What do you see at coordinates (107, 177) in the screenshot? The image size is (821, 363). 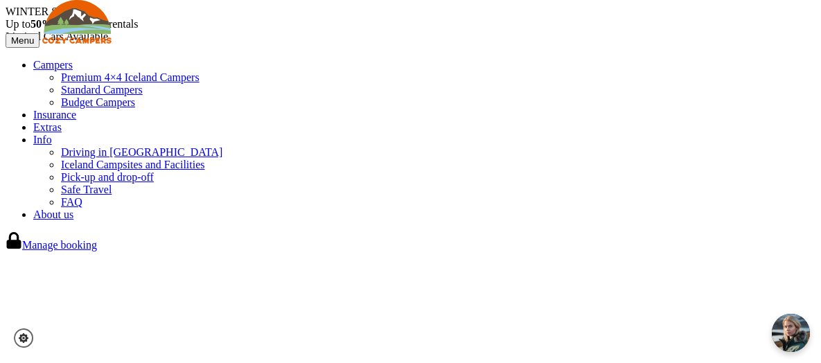 I see `a: Pick-up and drop-off` at bounding box center [107, 177].